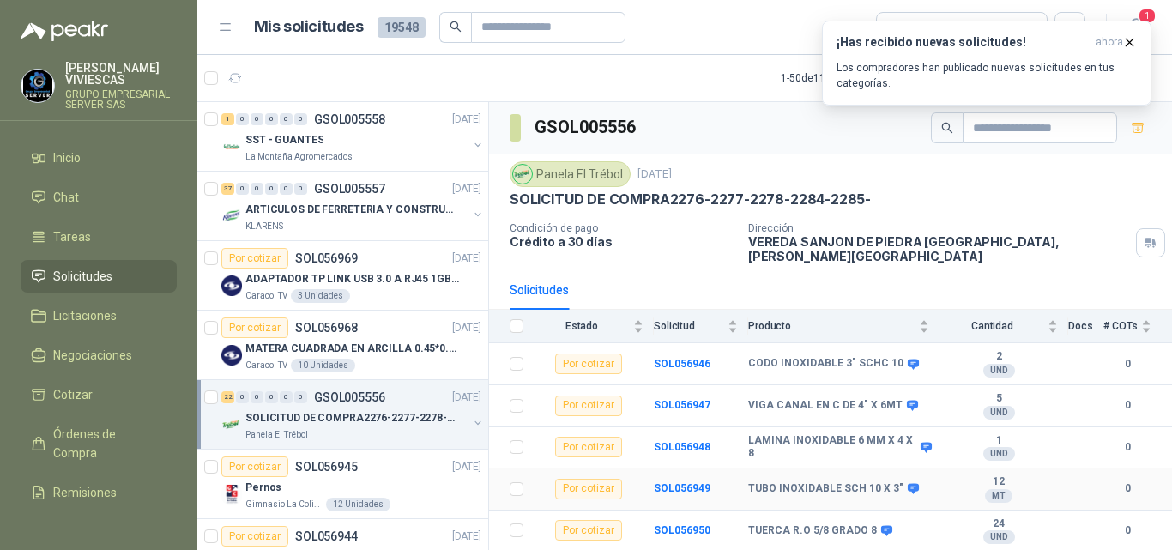 The height and width of the screenshot is (550, 1172). What do you see at coordinates (682, 488) in the screenshot?
I see `a: SOL056949` at bounding box center [682, 488].